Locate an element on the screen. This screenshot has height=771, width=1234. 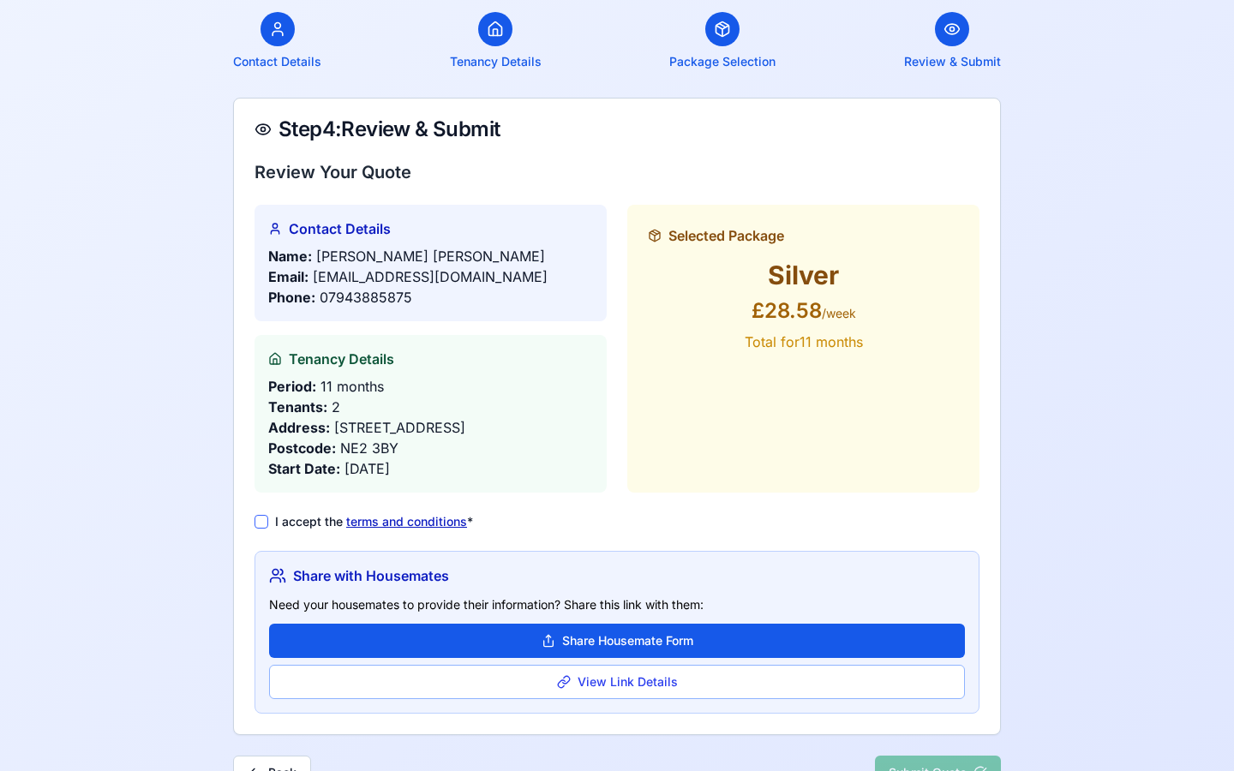
h3: Review Your Quote is located at coordinates (617, 172).